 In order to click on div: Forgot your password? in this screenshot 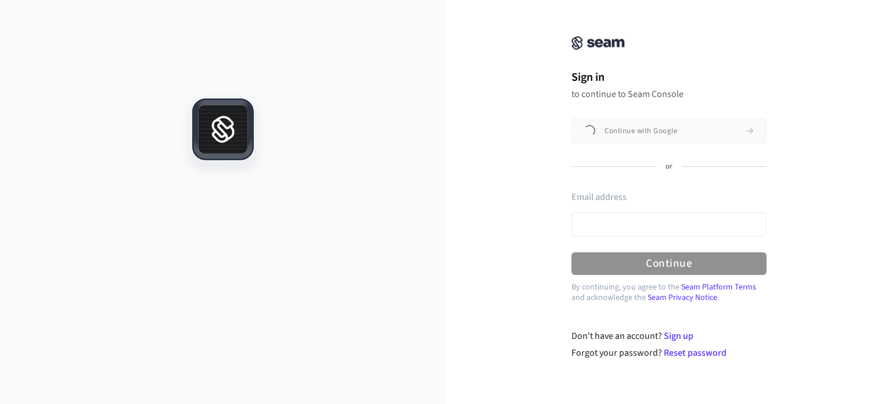, I will do `click(669, 353)`.